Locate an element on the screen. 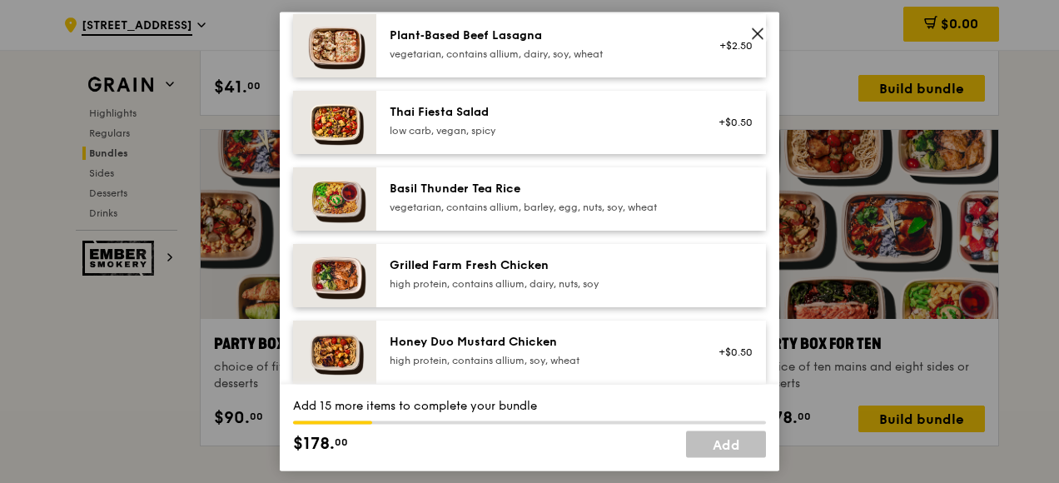 The height and width of the screenshot is (483, 1059). div: Plant‑Based Beef Lasagna is located at coordinates (539, 37).